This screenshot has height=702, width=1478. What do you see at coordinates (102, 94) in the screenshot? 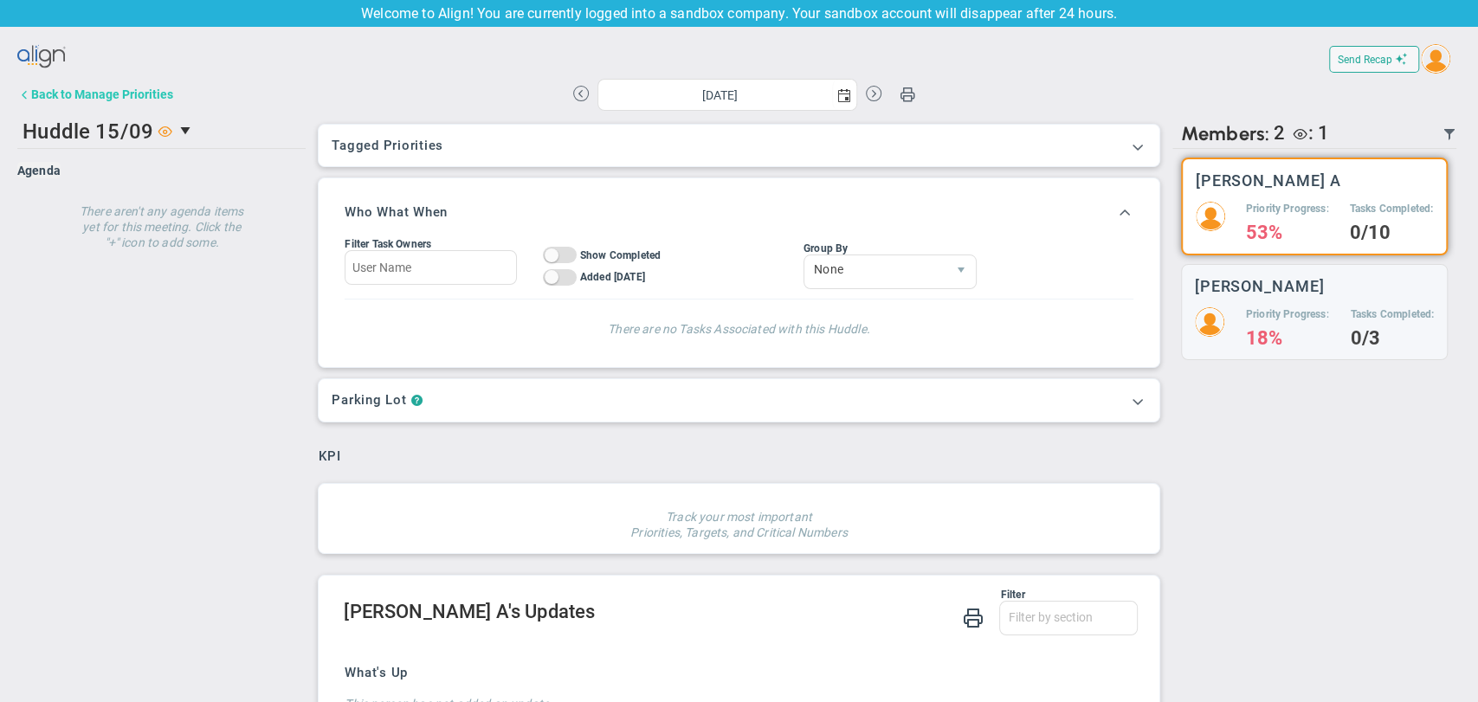
I see `div: Back to Manage Priorities` at bounding box center [102, 94].